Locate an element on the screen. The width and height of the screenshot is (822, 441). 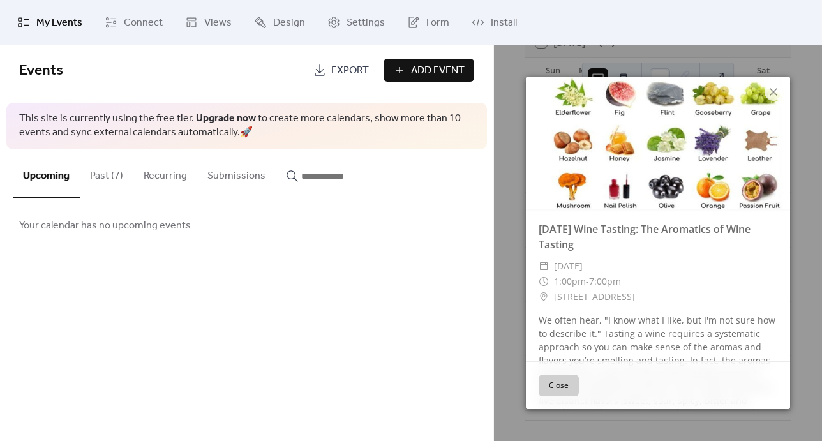
span: Install is located at coordinates (504, 23).